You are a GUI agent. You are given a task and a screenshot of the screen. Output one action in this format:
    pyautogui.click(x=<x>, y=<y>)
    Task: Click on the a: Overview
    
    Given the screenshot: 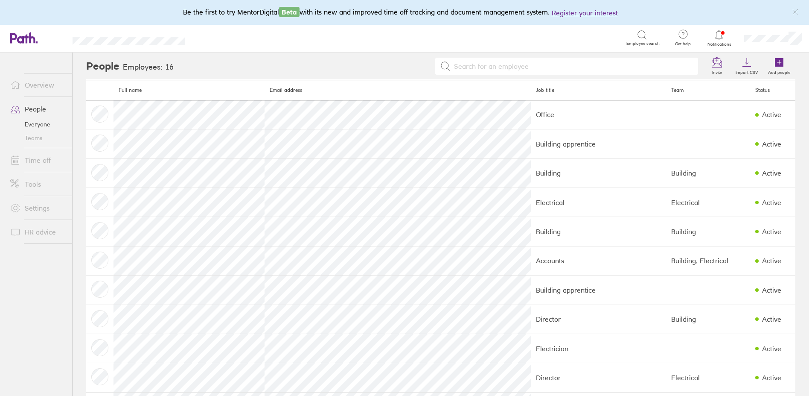 What is the action you would take?
    pyautogui.click(x=38, y=85)
    